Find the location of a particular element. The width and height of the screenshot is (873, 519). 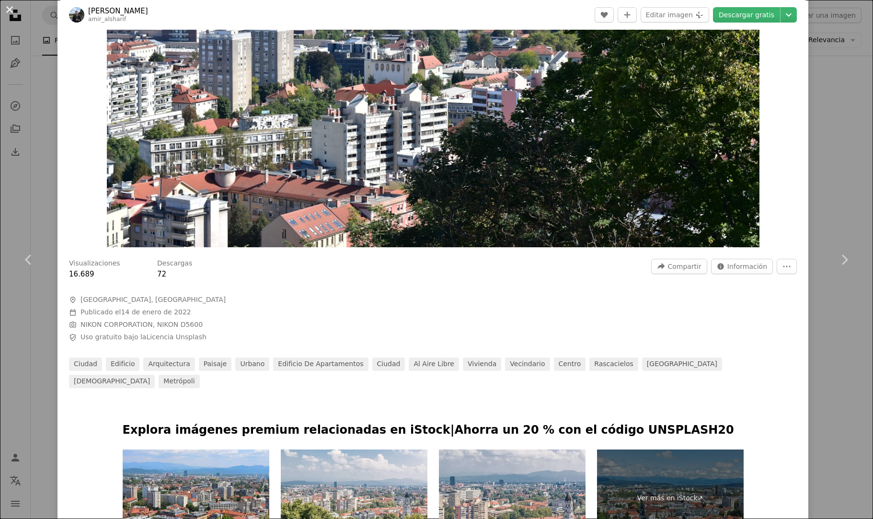

a: edificio is located at coordinates (123, 364).